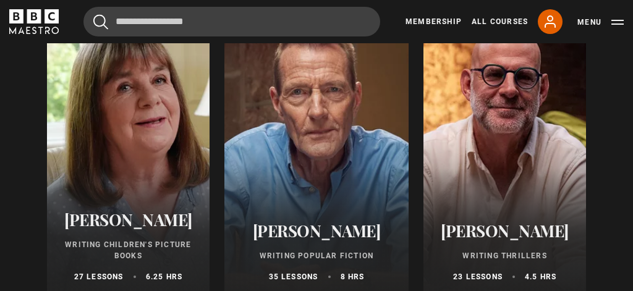 The height and width of the screenshot is (291, 633). I want to click on button: Toggle navigation, so click(600, 22).